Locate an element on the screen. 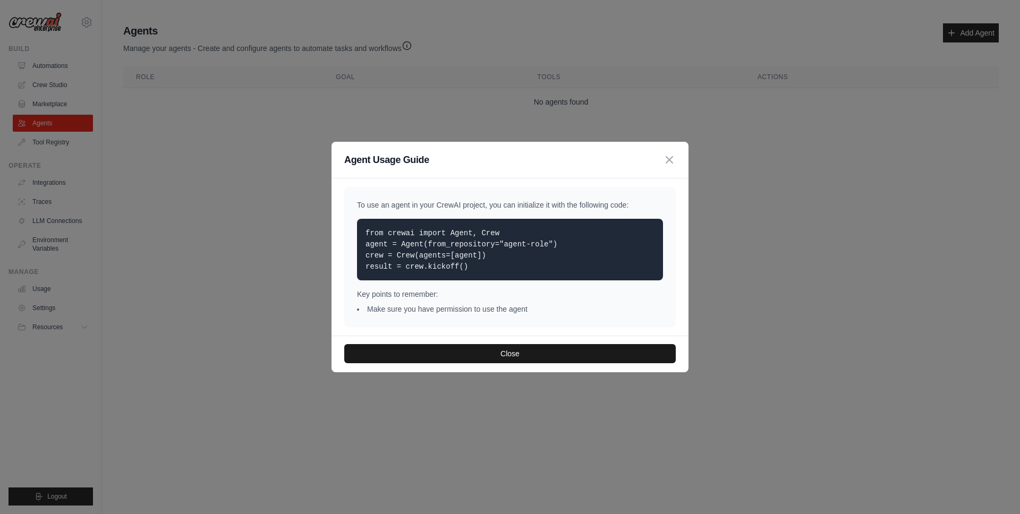 The height and width of the screenshot is (514, 1020). p: To use an agent in your CrewAI project, you can initialize it with the following code: is located at coordinates (510, 205).